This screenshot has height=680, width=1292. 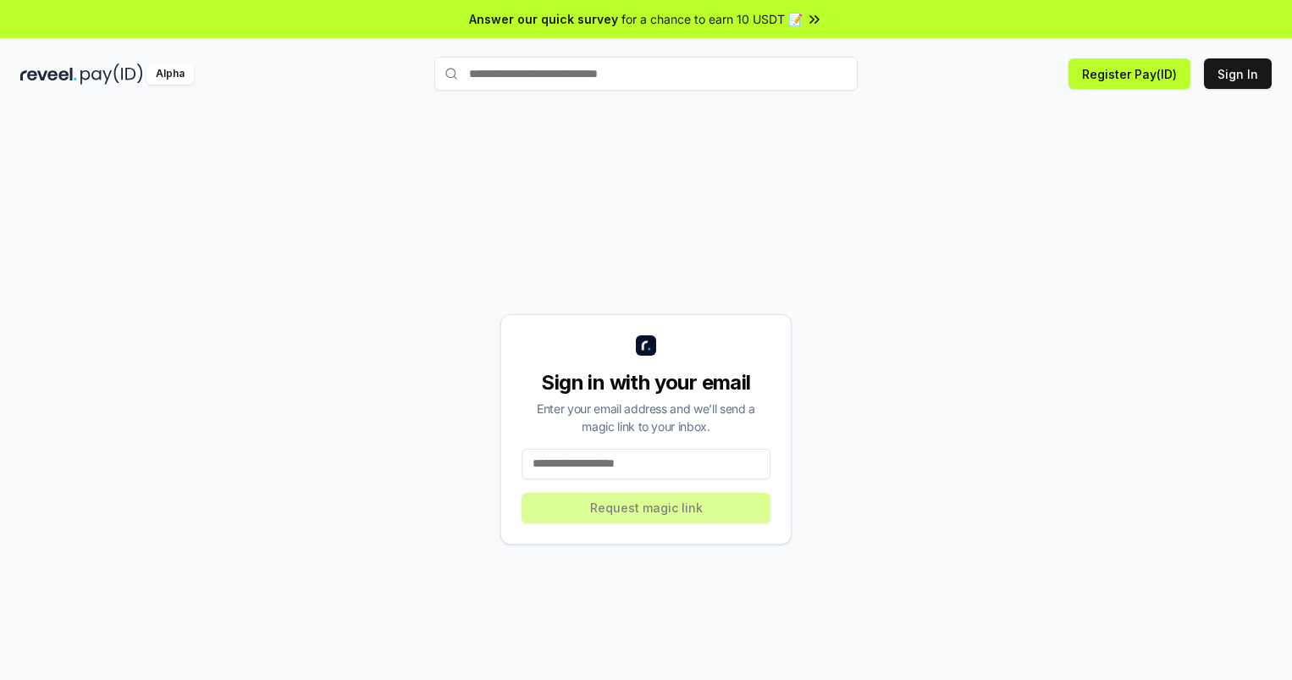 What do you see at coordinates (543, 19) in the screenshot?
I see `span: Answer our quick survey` at bounding box center [543, 19].